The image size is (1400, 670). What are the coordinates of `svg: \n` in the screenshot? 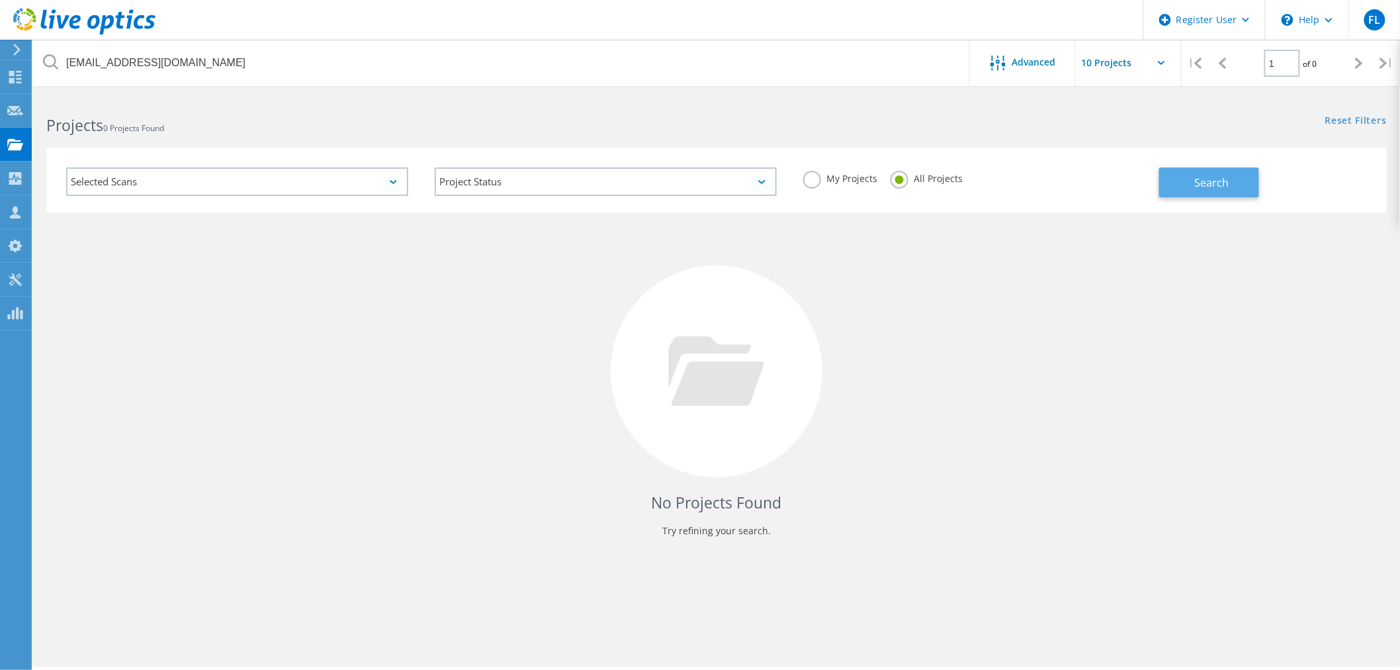 It's located at (1288, 20).